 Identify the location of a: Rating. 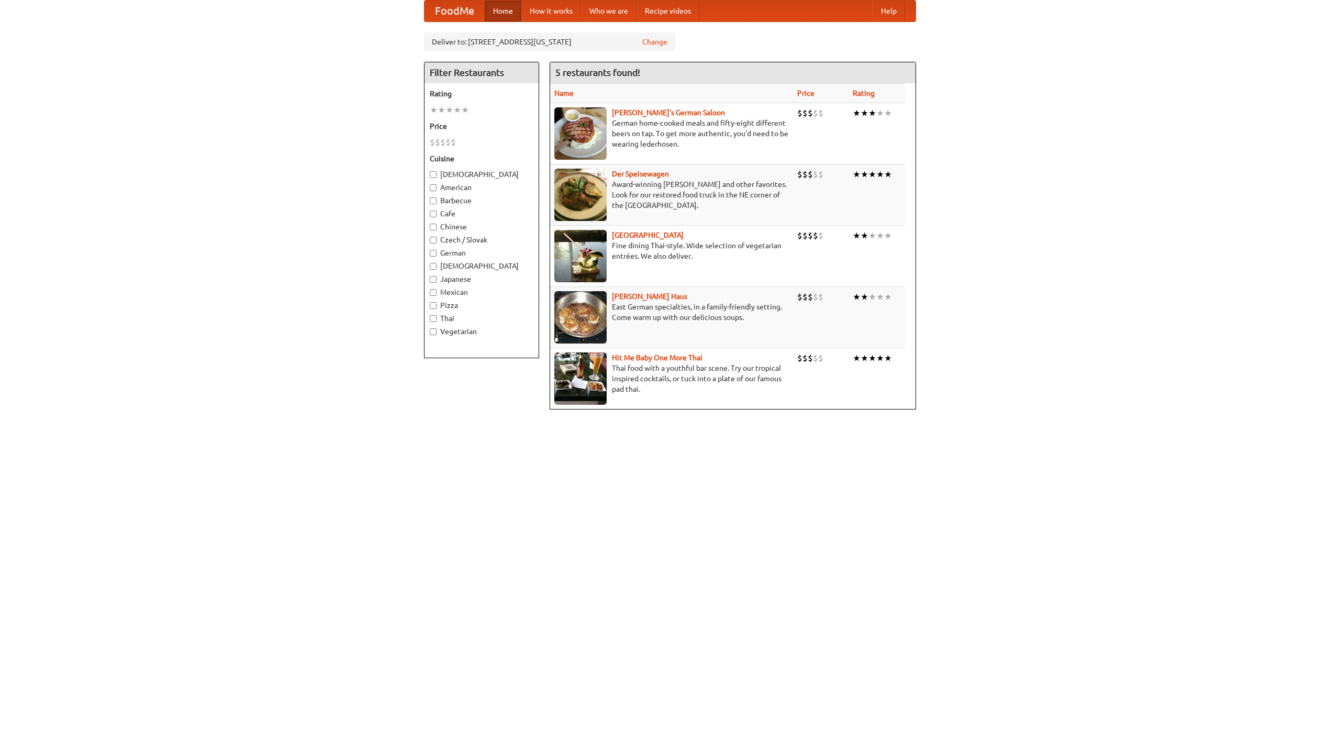
(864, 93).